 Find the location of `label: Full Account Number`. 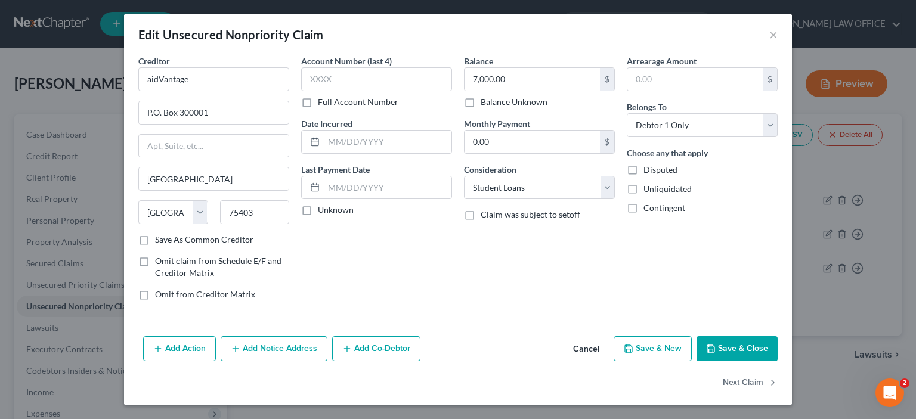

label: Full Account Number is located at coordinates (358, 102).